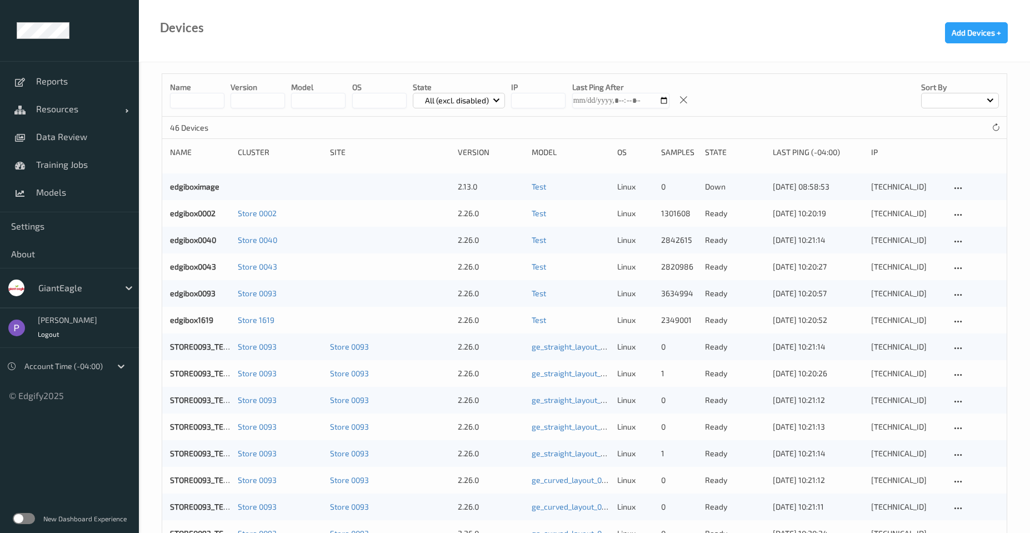  Describe the element at coordinates (257, 266) in the screenshot. I see `a: Store 0043` at that location.